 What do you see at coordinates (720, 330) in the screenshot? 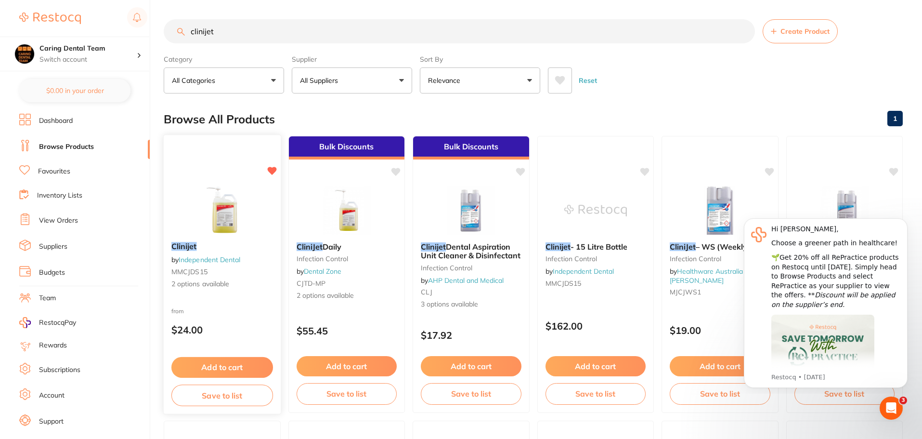
I see `p: $19.00` at bounding box center [720, 330].